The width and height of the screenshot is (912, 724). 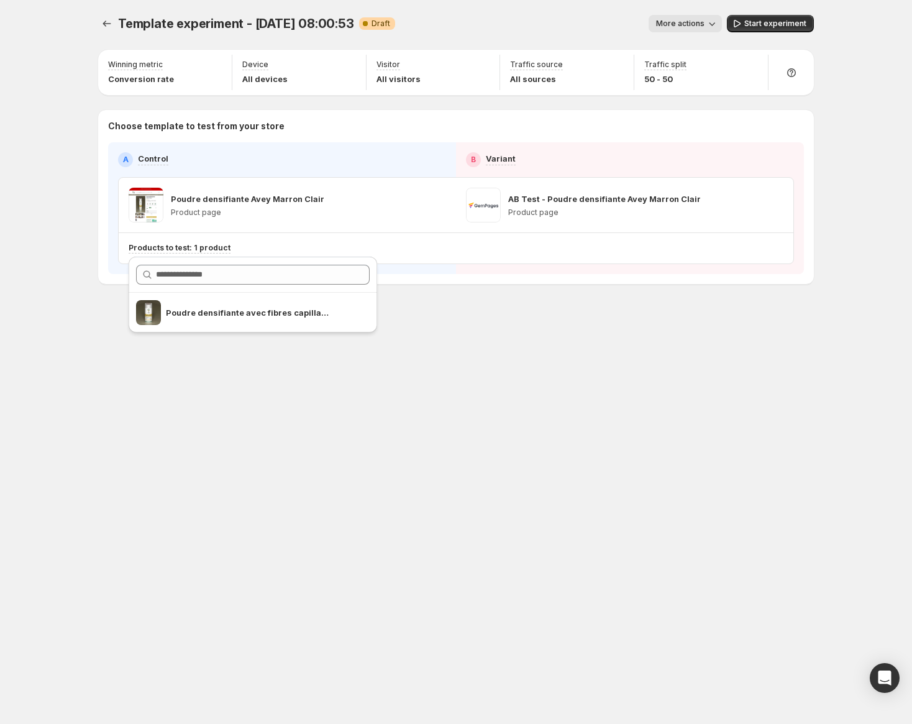 What do you see at coordinates (141, 79) in the screenshot?
I see `p: Conversion rate` at bounding box center [141, 79].